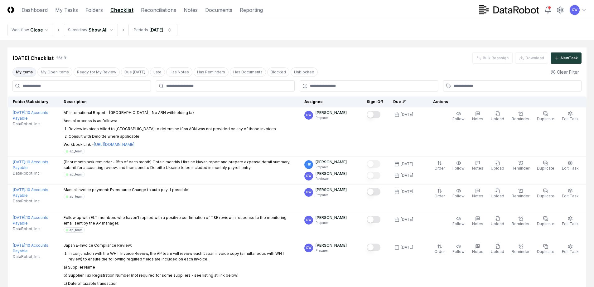 This screenshot has height=287, width=594. What do you see at coordinates (304, 72) in the screenshot?
I see `button: Unblocked` at bounding box center [304, 72].